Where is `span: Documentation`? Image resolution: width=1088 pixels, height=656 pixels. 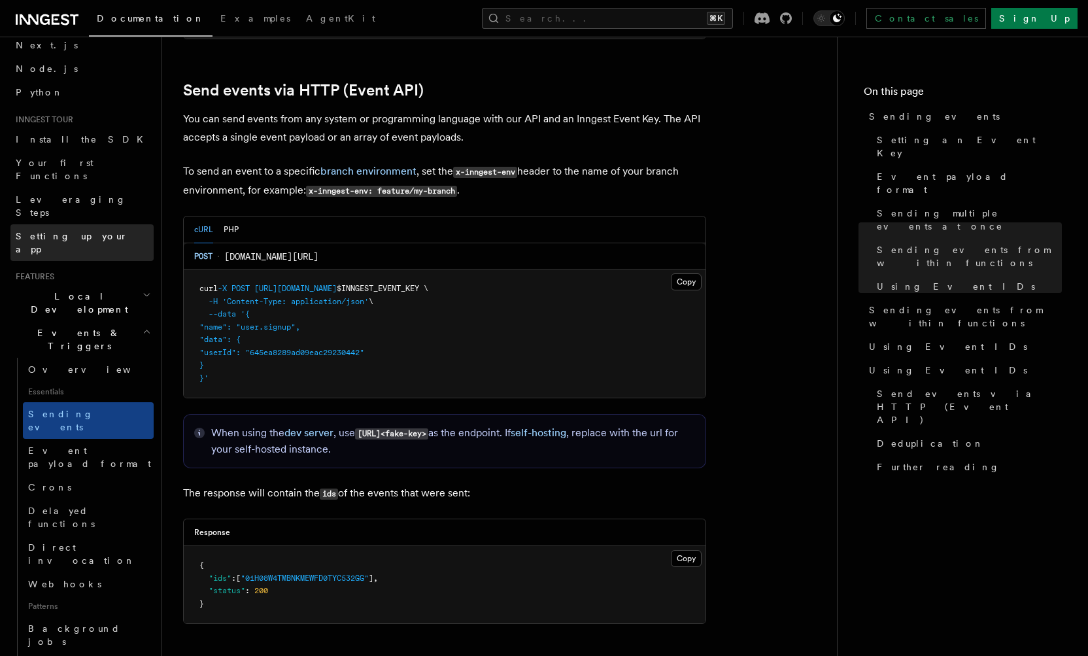 span: Documentation is located at coordinates (150, 18).